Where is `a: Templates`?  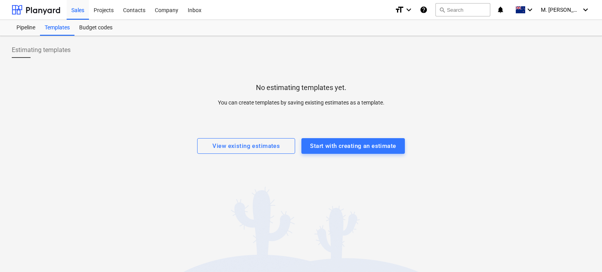 a: Templates is located at coordinates (57, 28).